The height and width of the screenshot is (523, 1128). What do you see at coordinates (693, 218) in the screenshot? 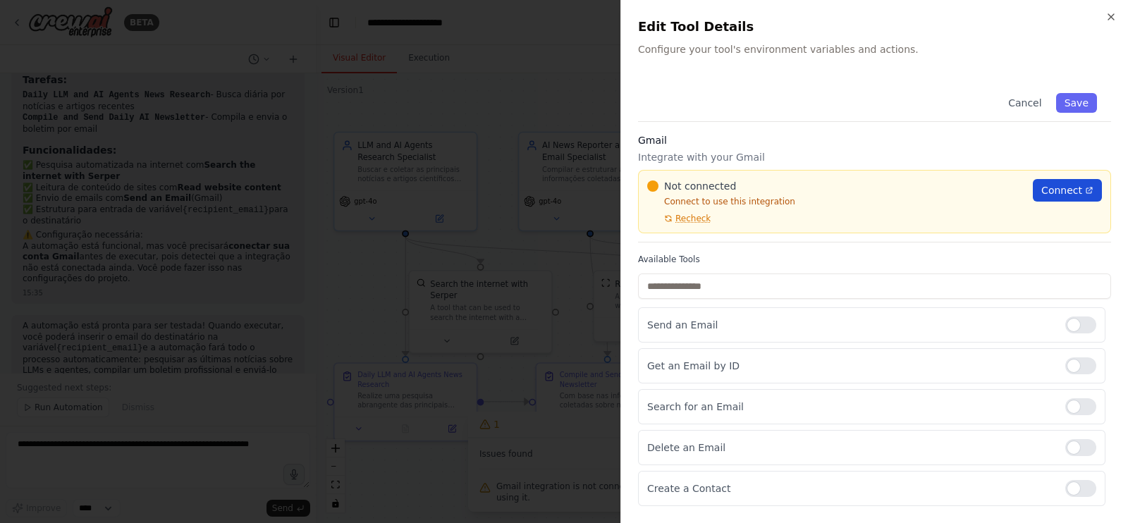
I see `span: Recheck` at bounding box center [693, 218].